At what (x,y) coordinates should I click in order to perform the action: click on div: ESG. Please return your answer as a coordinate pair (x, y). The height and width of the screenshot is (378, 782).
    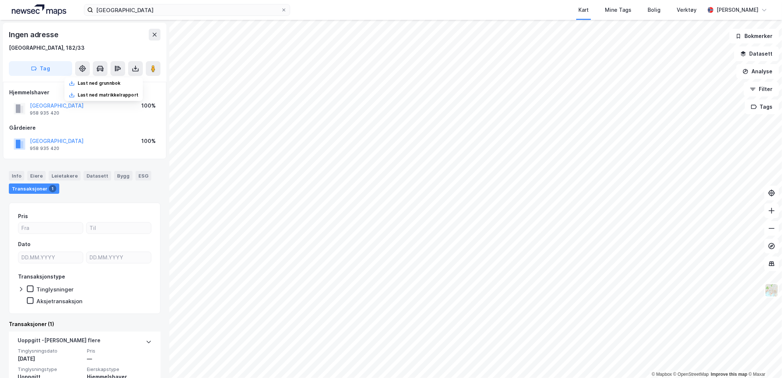
    Looking at the image, I should click on (143, 176).